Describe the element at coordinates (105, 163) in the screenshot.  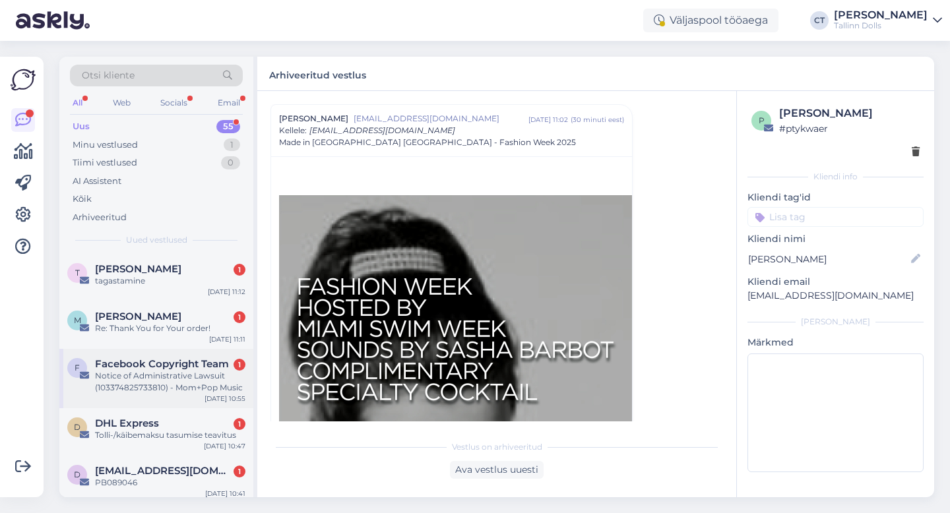
I see `div: Tiimi vestlused` at that location.